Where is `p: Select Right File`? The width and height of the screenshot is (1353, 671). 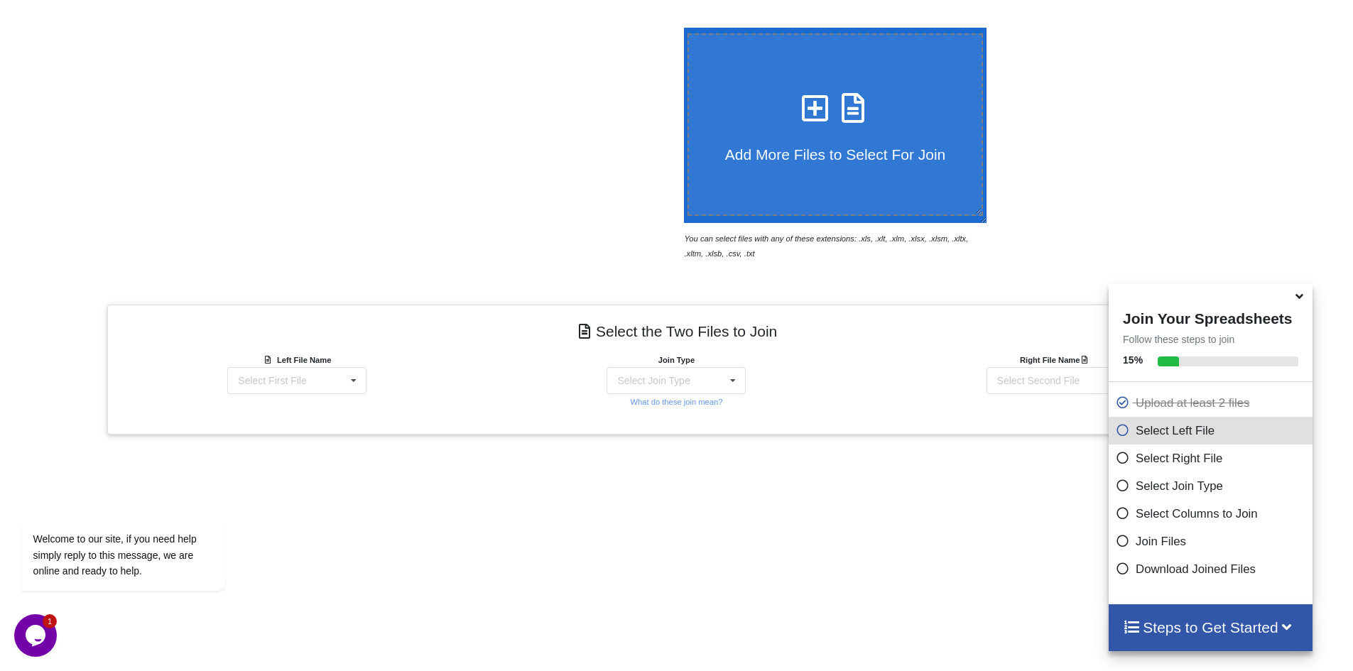 p: Select Right File is located at coordinates (1212, 458).